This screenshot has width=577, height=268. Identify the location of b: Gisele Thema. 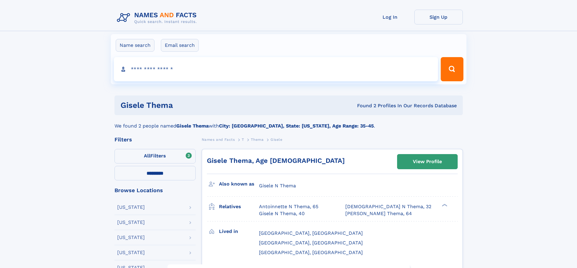
(192, 126).